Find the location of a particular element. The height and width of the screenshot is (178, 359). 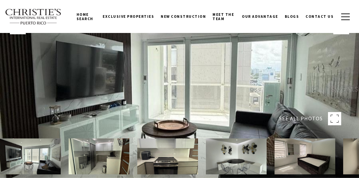

a: Blogs is located at coordinates (292, 16).